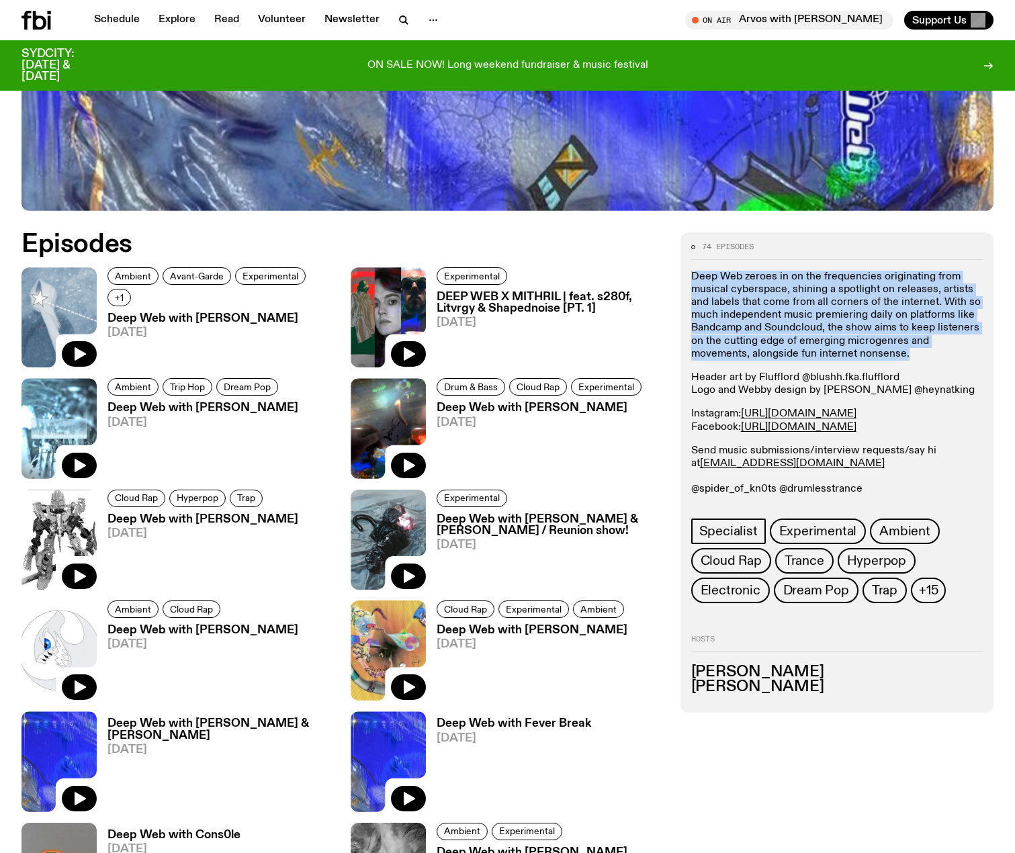 This screenshot has width=1015, height=853. I want to click on p: Instagram: Facebook:, so click(837, 421).